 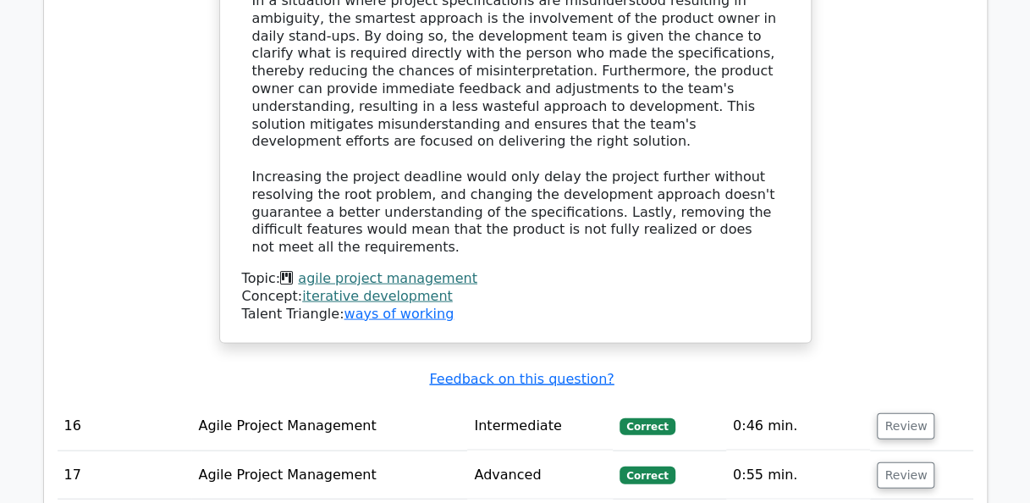 I want to click on td: 0:46 min., so click(x=798, y=426).